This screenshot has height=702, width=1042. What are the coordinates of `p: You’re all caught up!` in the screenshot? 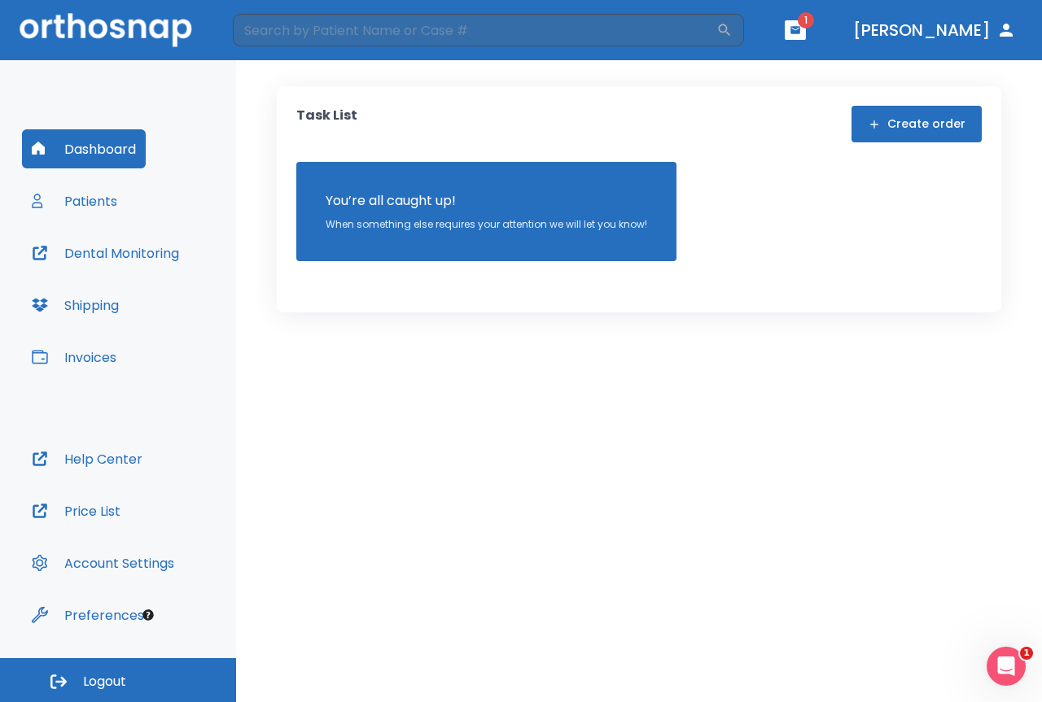 It's located at (486, 201).